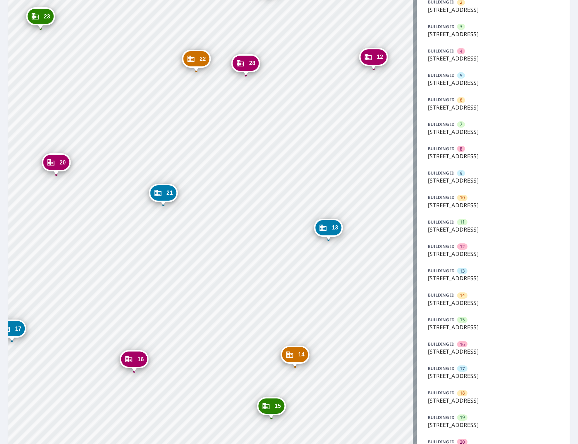 The image size is (578, 444). Describe the element at coordinates (252, 63) in the screenshot. I see `span: 28` at that location.